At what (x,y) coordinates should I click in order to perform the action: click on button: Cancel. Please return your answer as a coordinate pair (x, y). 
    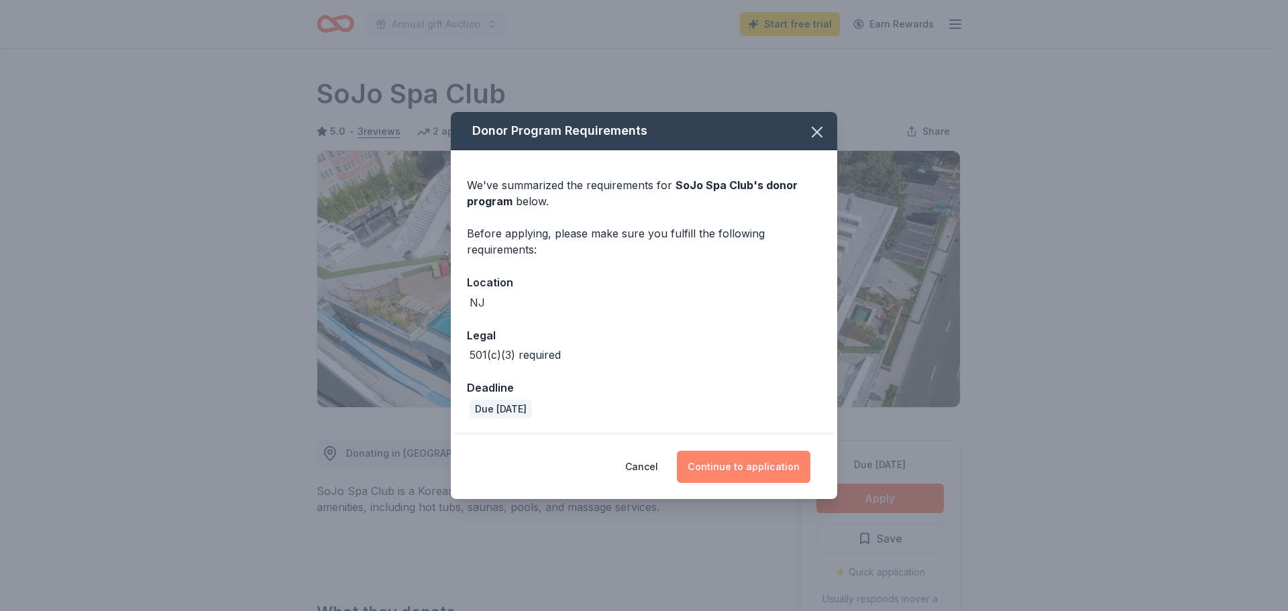
    Looking at the image, I should click on (641, 467).